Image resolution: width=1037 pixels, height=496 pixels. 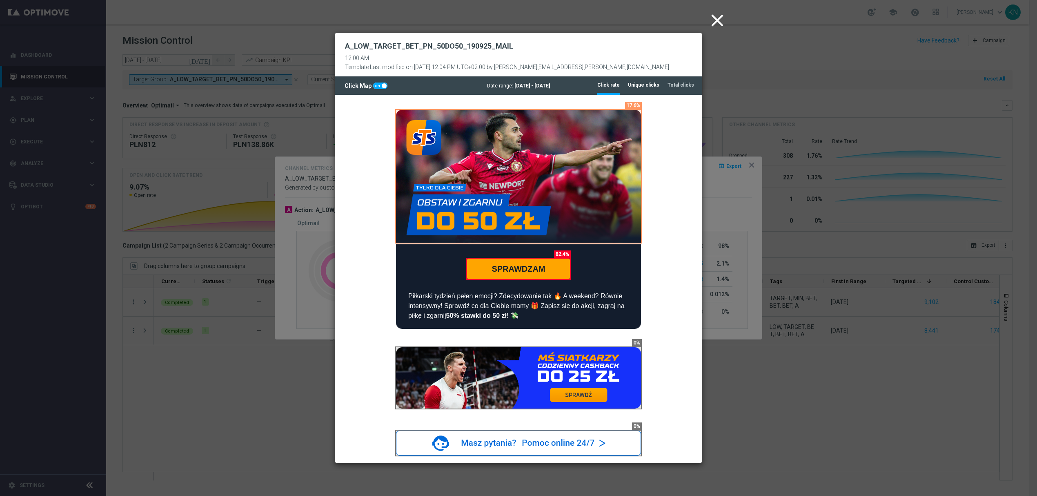 I want to click on button: close, so click(x=718, y=21).